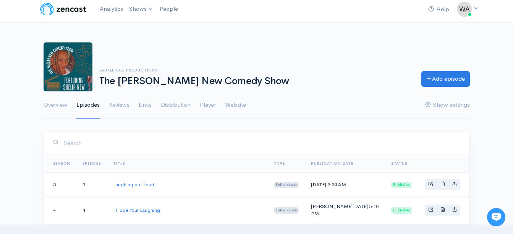 The image size is (513, 234). What do you see at coordinates (399, 163) in the screenshot?
I see `span: Status` at bounding box center [399, 163].